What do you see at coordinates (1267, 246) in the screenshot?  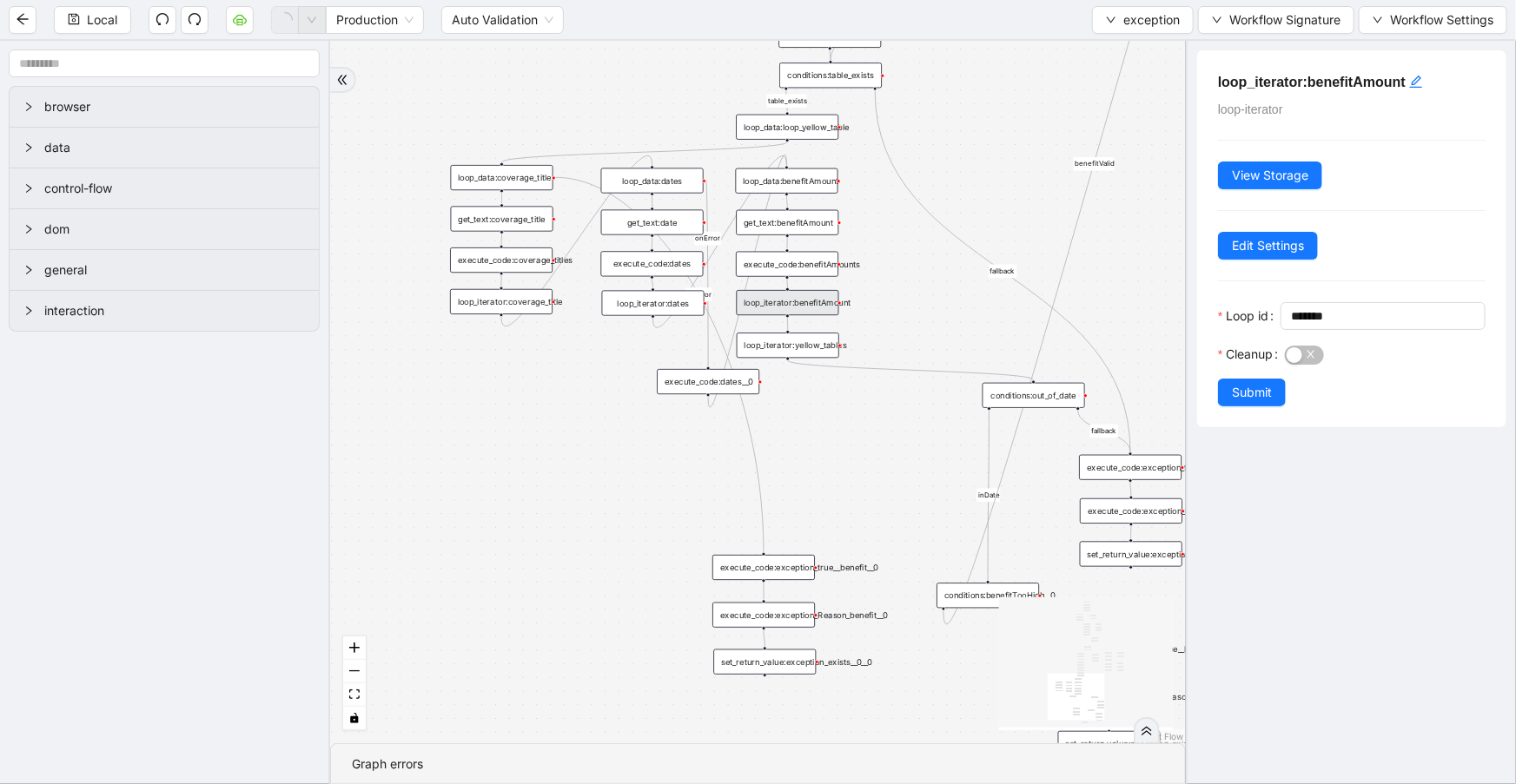 I see `button: Edit Settings` at bounding box center [1267, 246].